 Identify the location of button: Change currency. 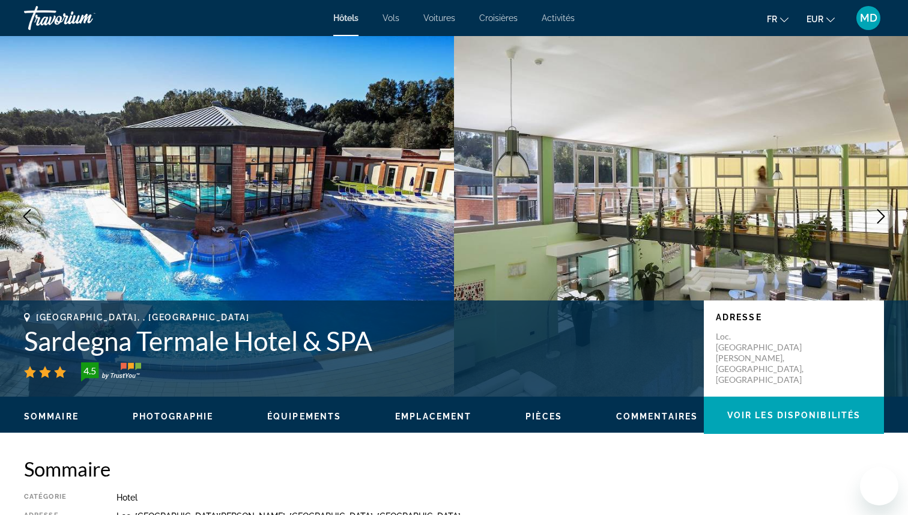
(820, 19).